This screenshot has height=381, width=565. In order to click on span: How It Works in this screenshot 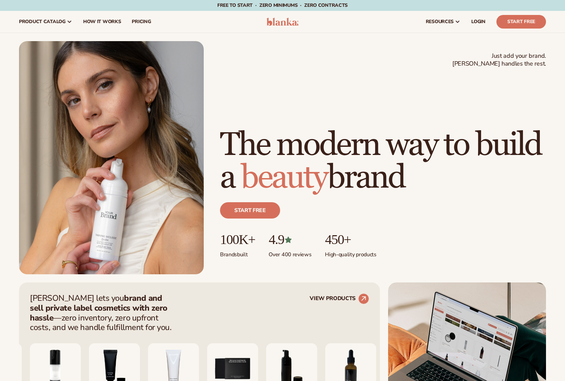, I will do `click(102, 22)`.